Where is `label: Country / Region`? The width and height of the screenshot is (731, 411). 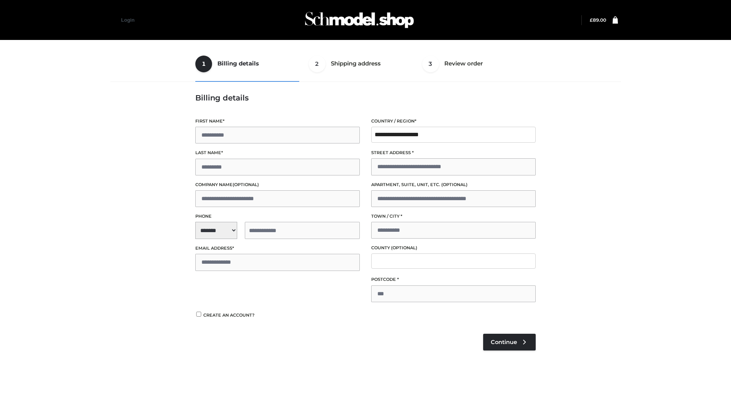
label: Country / Region is located at coordinates (454, 121).